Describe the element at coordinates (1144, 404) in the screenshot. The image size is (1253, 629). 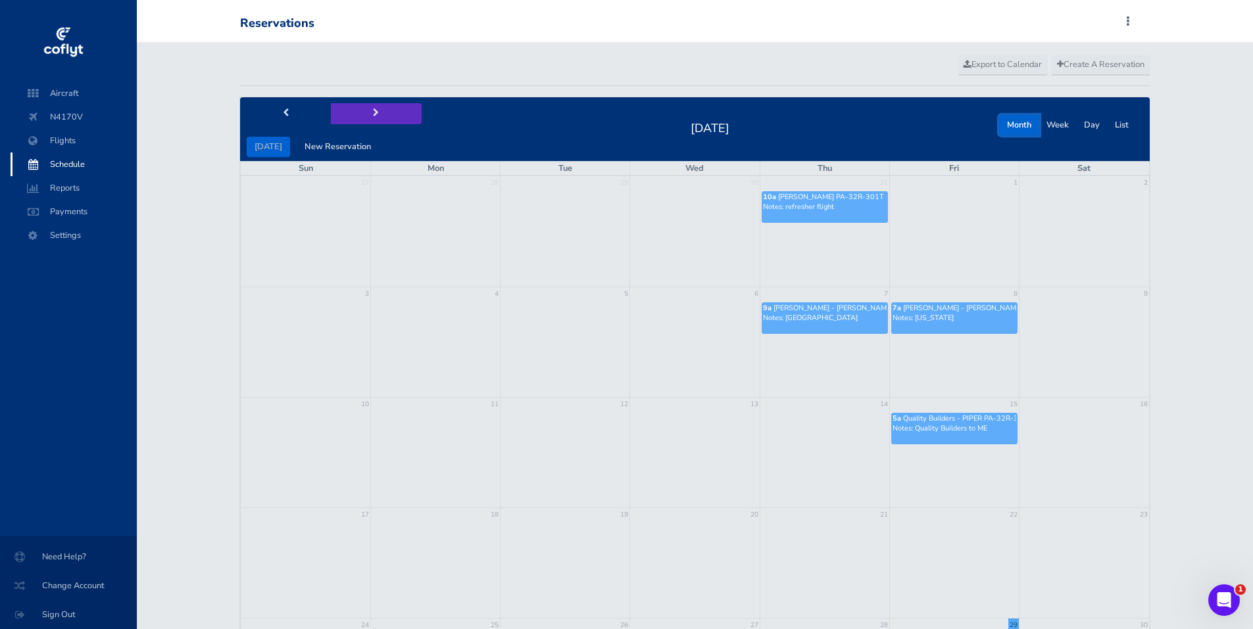
I see `a: 16` at that location.